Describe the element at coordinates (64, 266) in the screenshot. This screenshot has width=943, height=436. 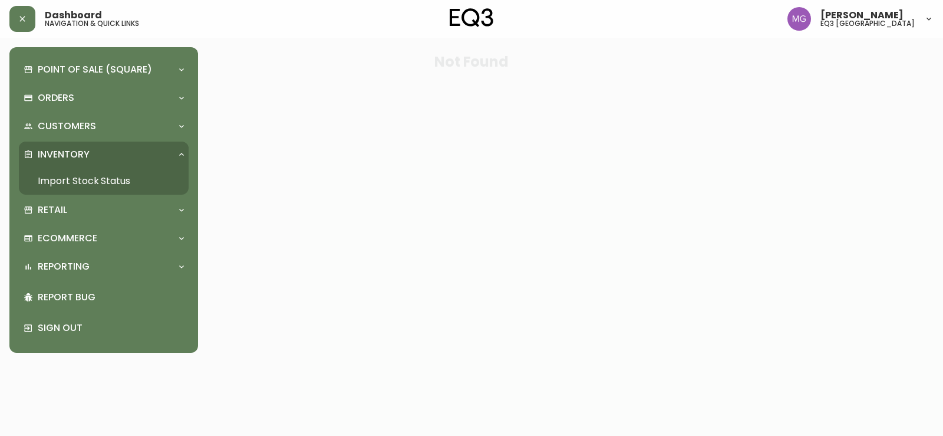
I see `p: Reporting` at that location.